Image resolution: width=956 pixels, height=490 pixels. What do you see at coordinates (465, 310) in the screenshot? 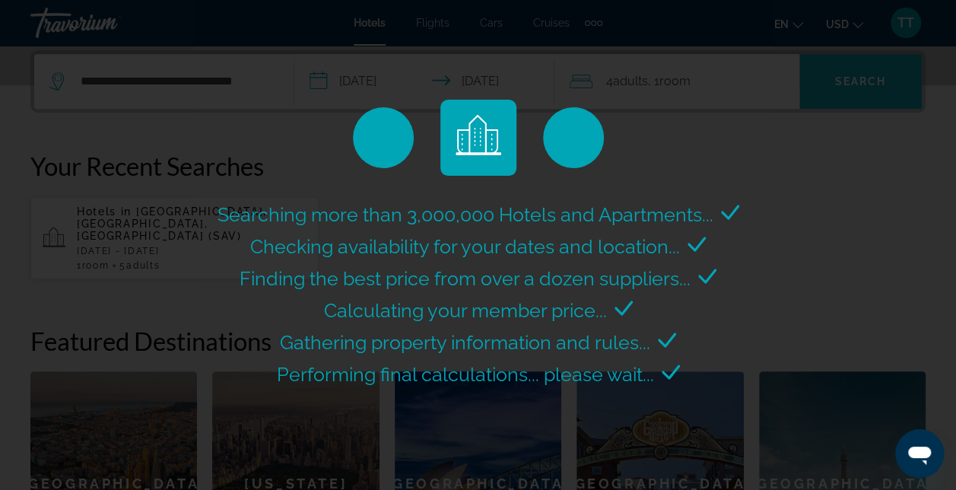
I see `span: Calculating your member price...` at bounding box center [465, 310].